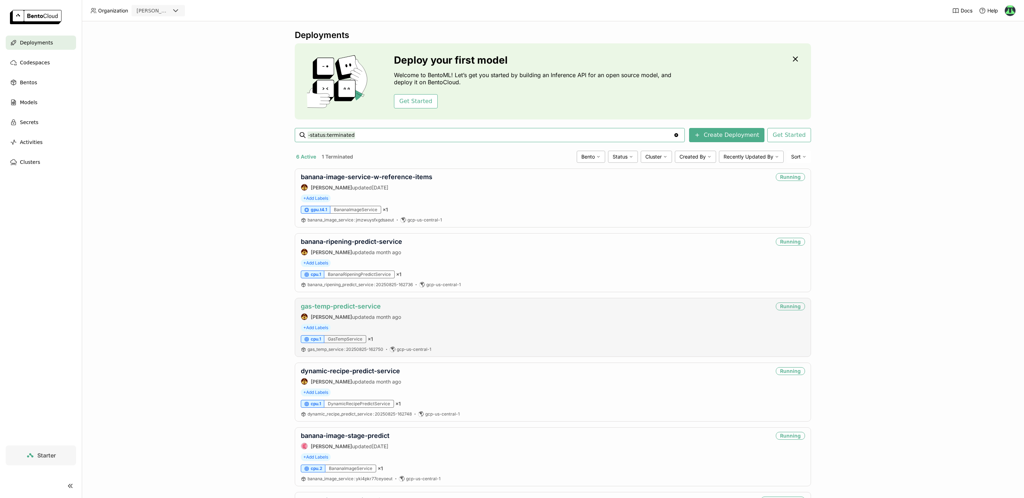  Describe the element at coordinates (41, 102) in the screenshot. I see `a: Models` at that location.